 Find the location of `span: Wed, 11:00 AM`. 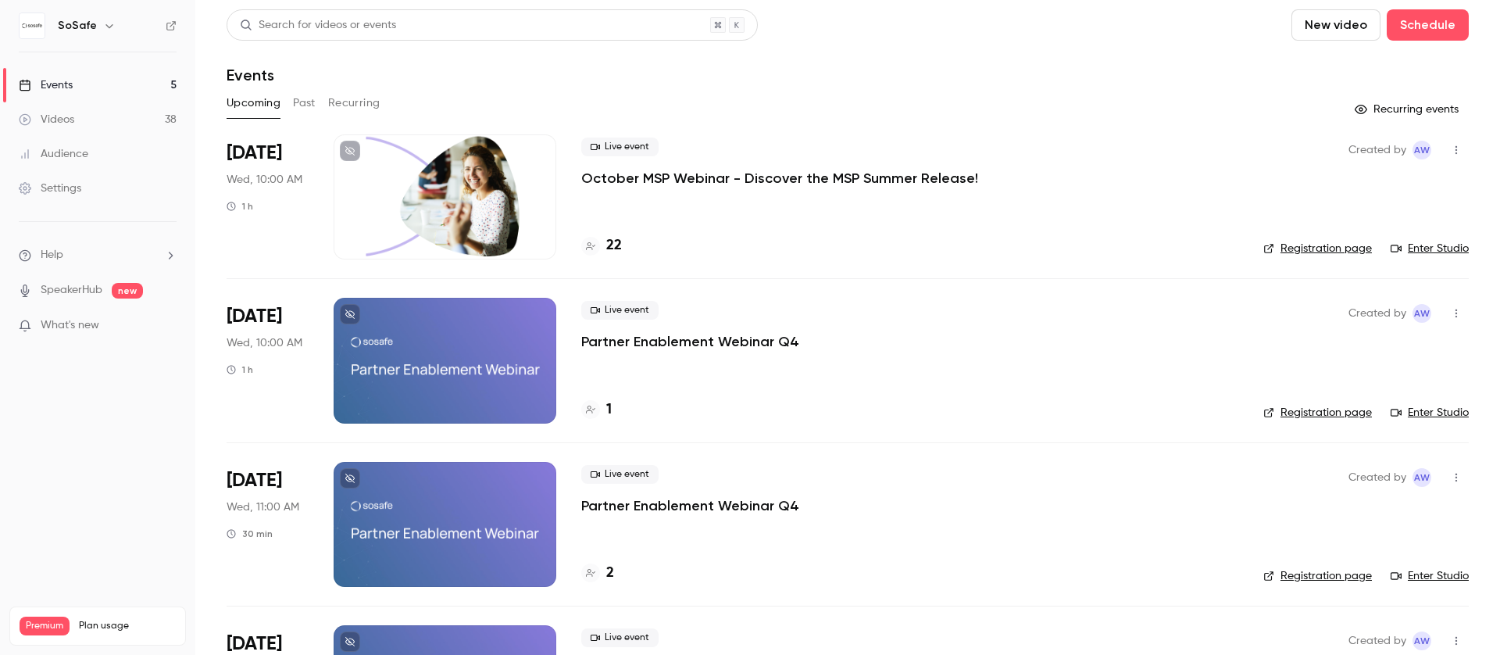

span: Wed, 11:00 AM is located at coordinates (263, 507).